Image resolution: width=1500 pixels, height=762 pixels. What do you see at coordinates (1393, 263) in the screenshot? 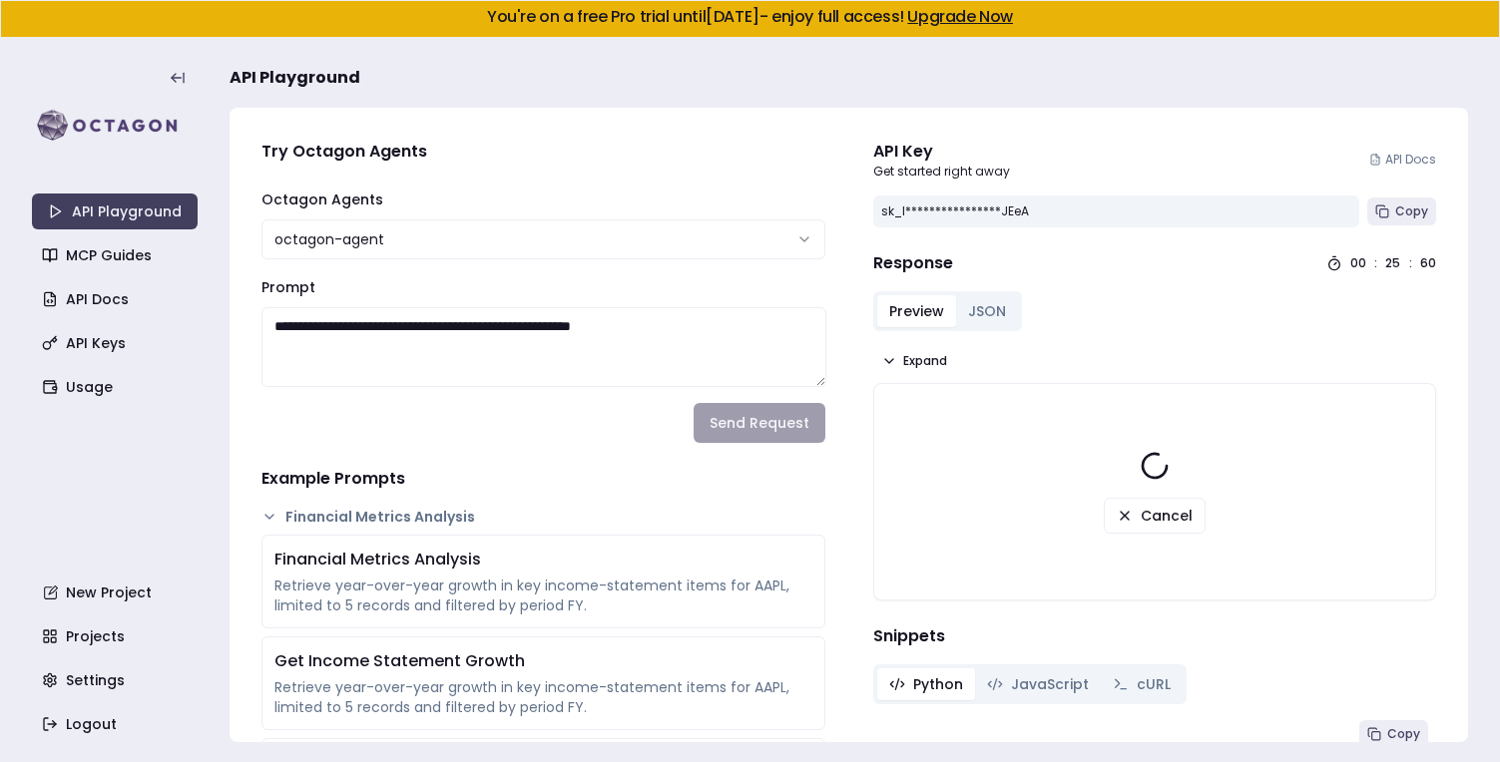
I see `div: 25` at bounding box center [1393, 263].